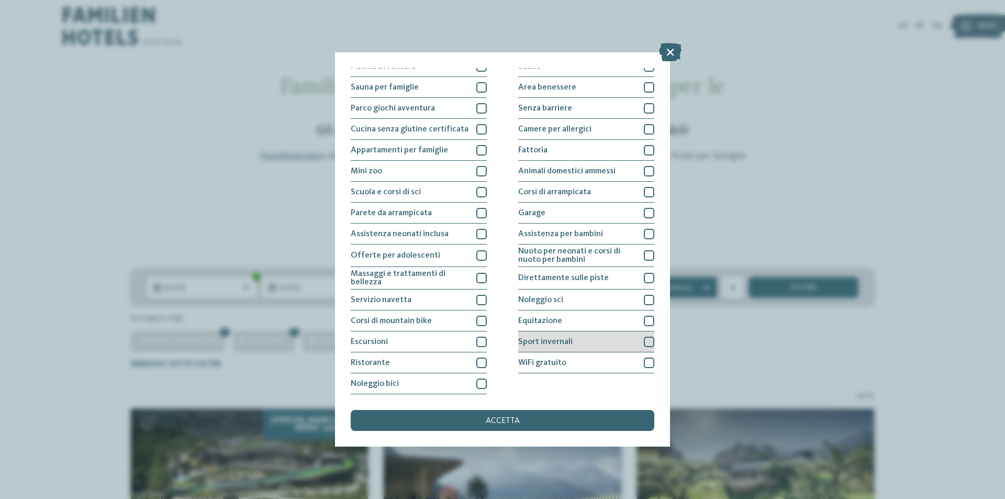  What do you see at coordinates (409, 278) in the screenshot?
I see `span: Massaggi e trattamenti di bellezza` at bounding box center [409, 278].